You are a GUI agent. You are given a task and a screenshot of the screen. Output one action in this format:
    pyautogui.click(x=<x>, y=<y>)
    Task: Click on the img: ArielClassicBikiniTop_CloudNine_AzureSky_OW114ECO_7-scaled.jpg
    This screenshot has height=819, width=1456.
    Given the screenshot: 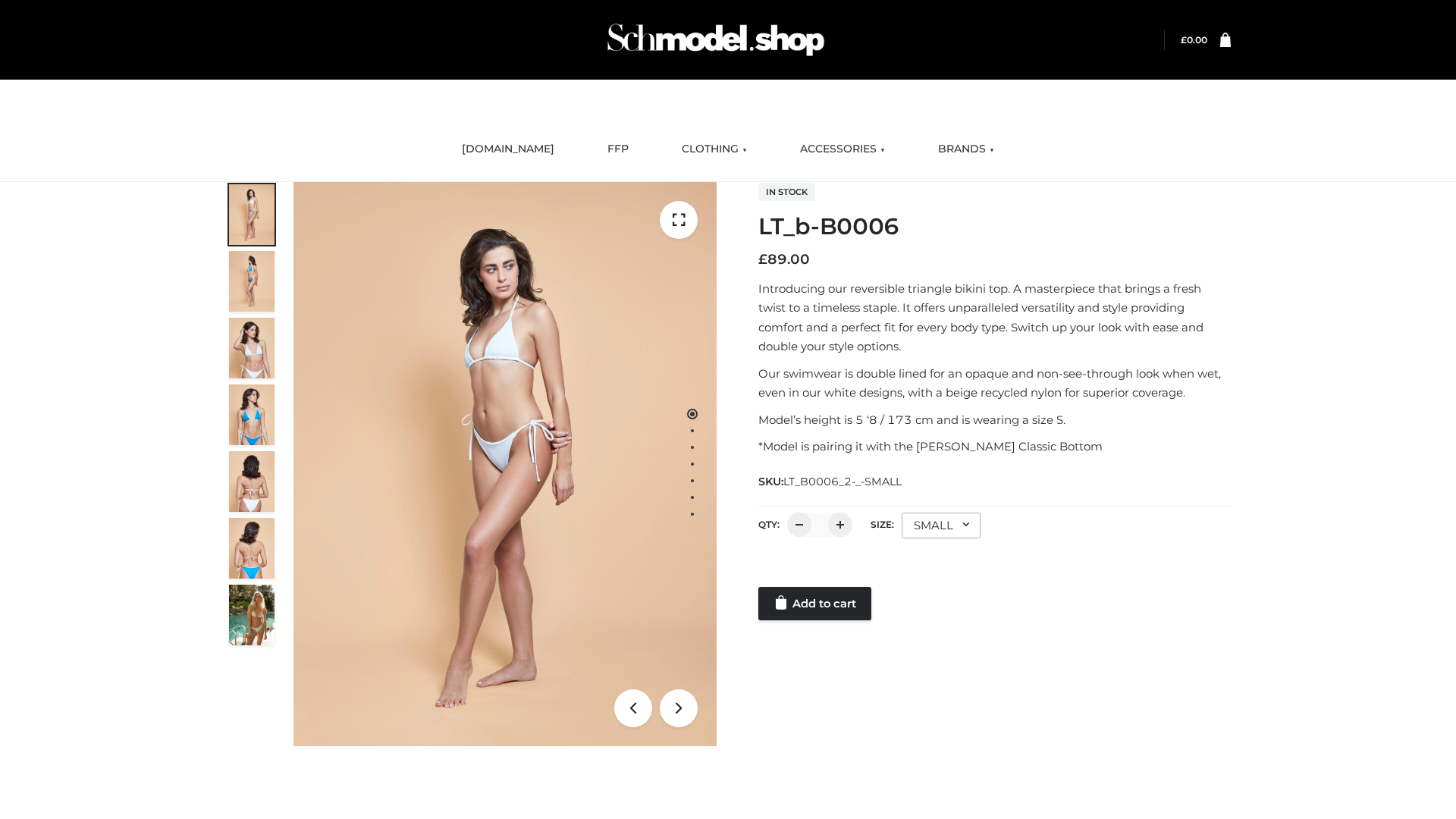 What is the action you would take?
    pyautogui.click(x=252, y=482)
    